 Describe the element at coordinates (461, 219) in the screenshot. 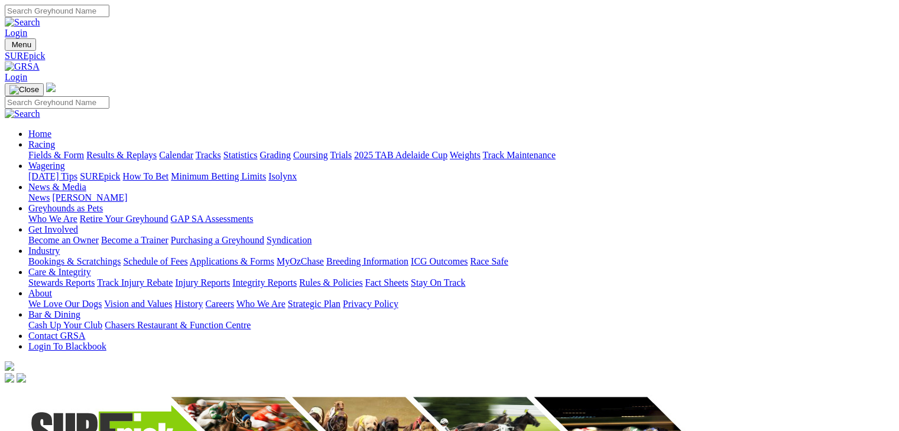

I see `div: Greyhounds as Pets` at that location.